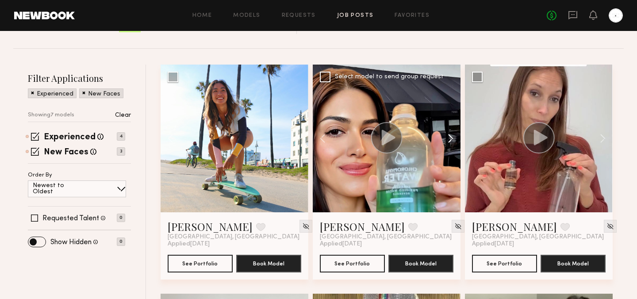  I want to click on p: New Faces, so click(104, 94).